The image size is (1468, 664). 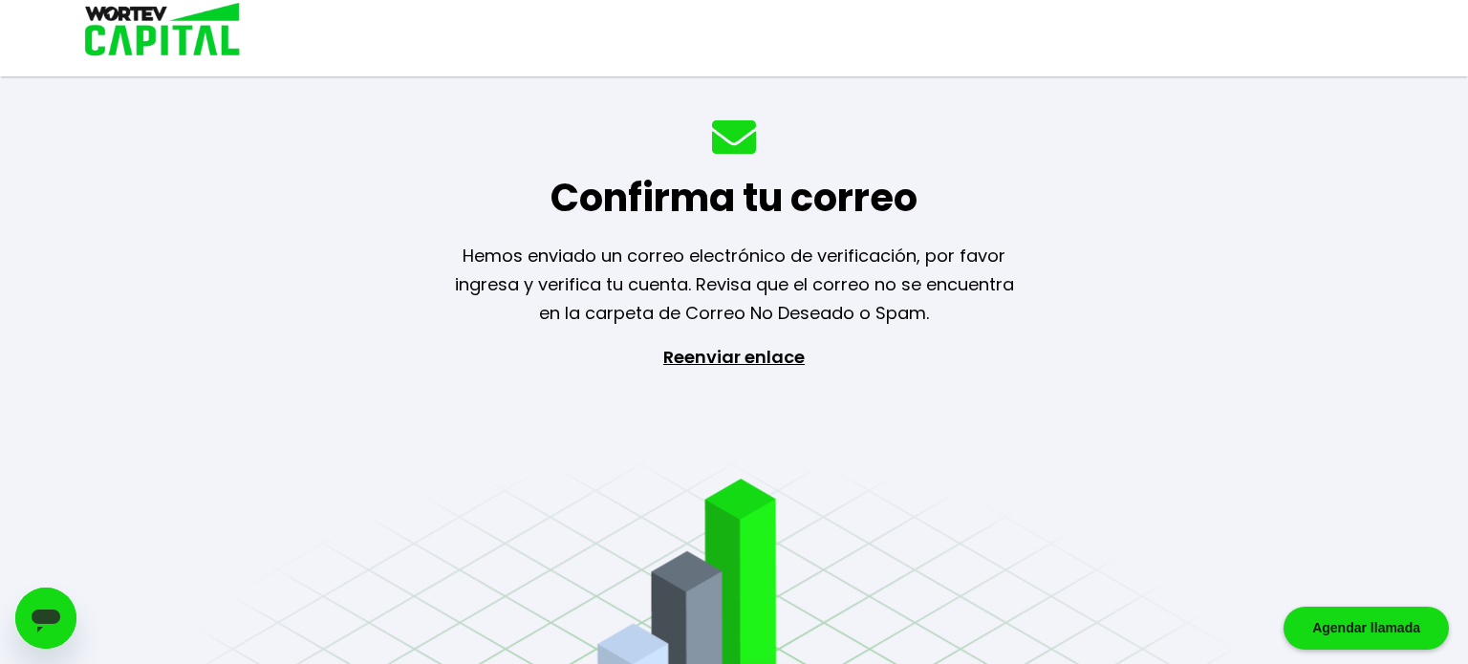 What do you see at coordinates (734, 443) in the screenshot?
I see `p: Reenviar enlace` at bounding box center [734, 443].